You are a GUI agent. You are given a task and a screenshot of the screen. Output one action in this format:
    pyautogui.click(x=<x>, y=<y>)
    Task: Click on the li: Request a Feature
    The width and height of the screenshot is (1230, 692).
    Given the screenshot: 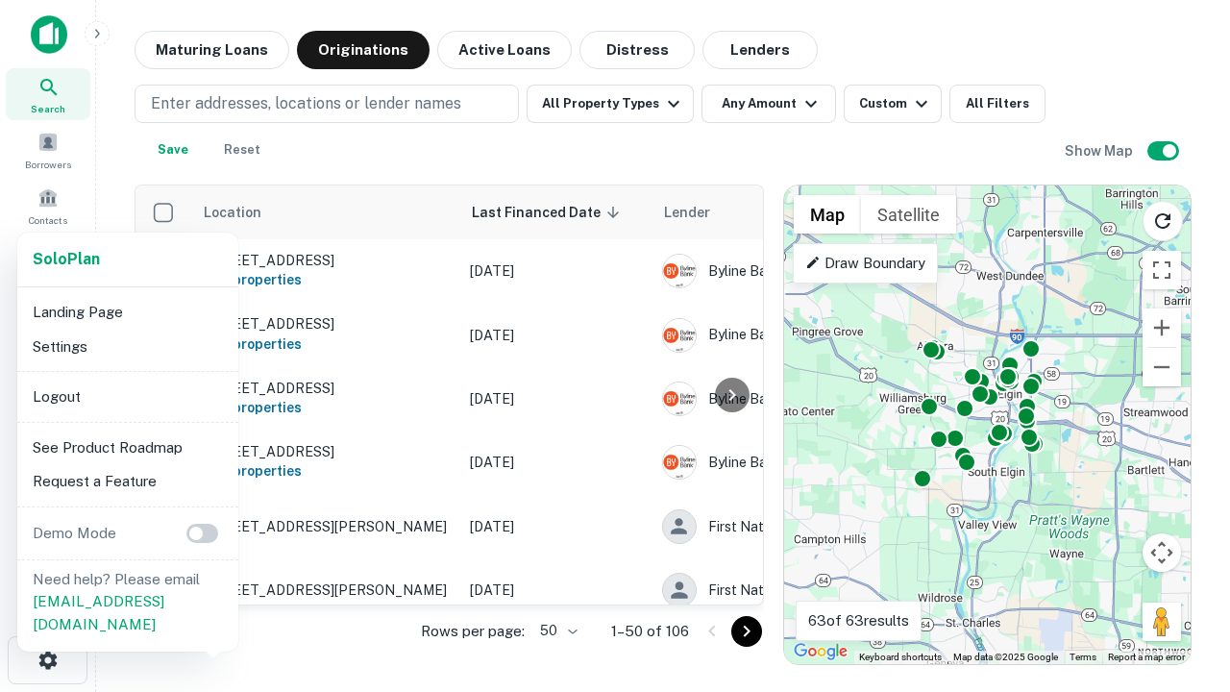 What is the action you would take?
    pyautogui.click(x=128, y=481)
    